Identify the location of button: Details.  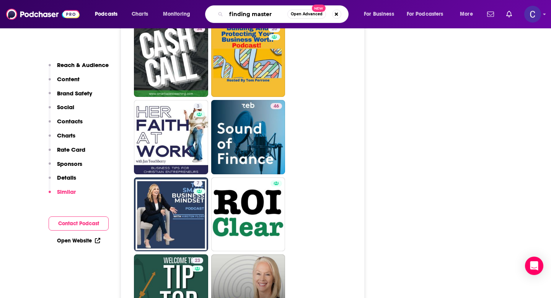
(62, 181).